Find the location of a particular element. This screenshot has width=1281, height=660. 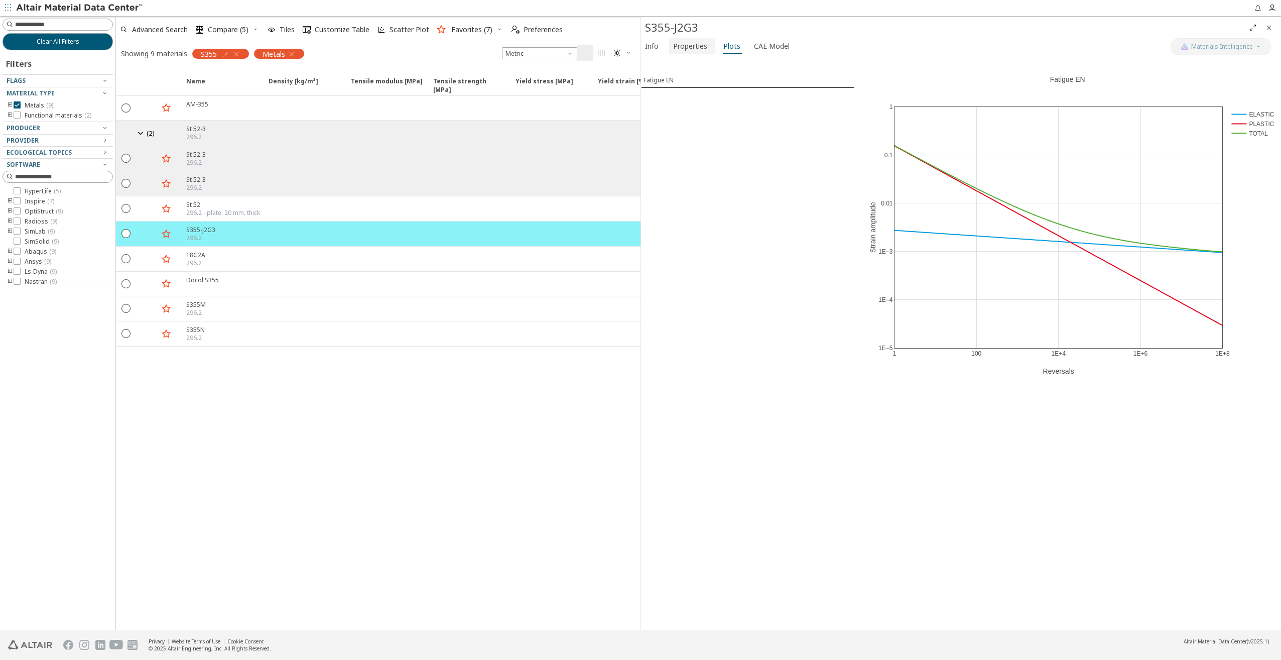

img: Altair Material Data Center is located at coordinates (80, 8).